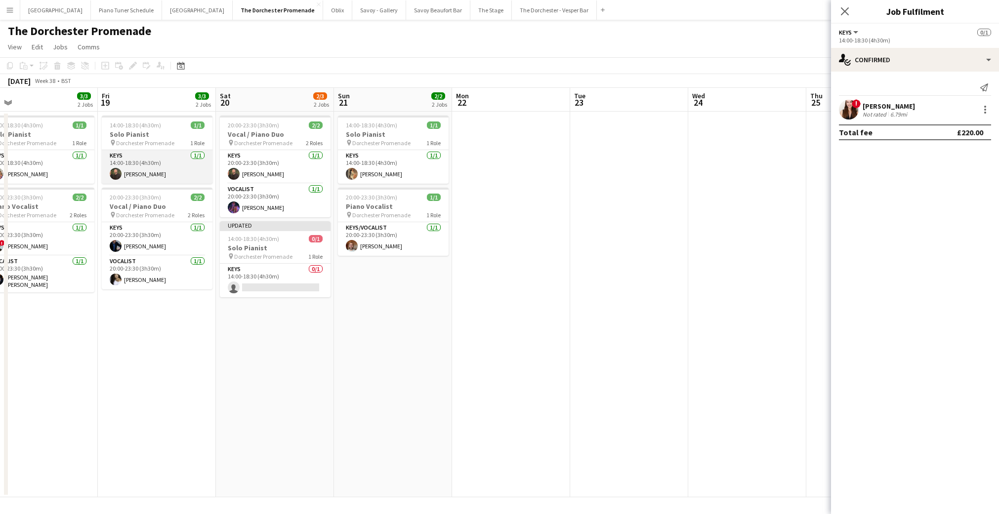 The width and height of the screenshot is (999, 514). I want to click on span: 23, so click(579, 102).